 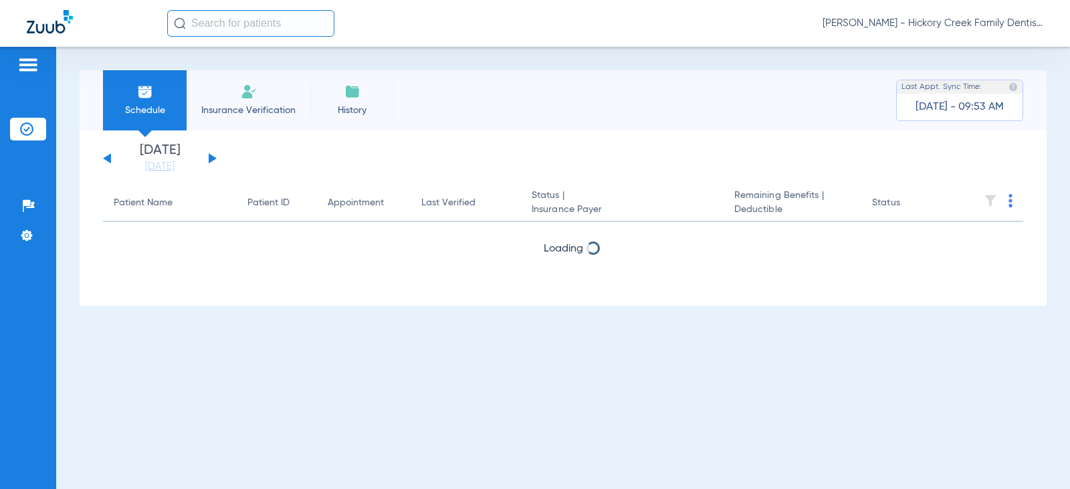 I want to click on span: Insurance Verification, so click(x=248, y=110).